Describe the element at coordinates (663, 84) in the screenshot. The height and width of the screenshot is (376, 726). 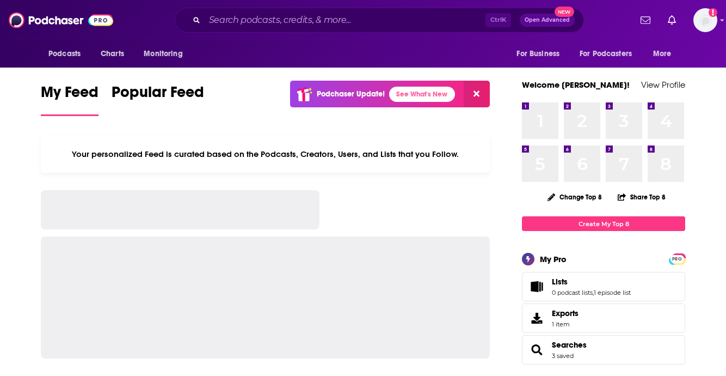
I see `a: View Profile` at that location.